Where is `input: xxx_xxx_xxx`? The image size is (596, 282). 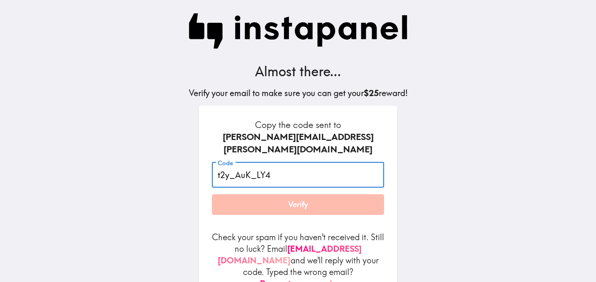 input: xxx_xxx_xxx is located at coordinates (298, 175).